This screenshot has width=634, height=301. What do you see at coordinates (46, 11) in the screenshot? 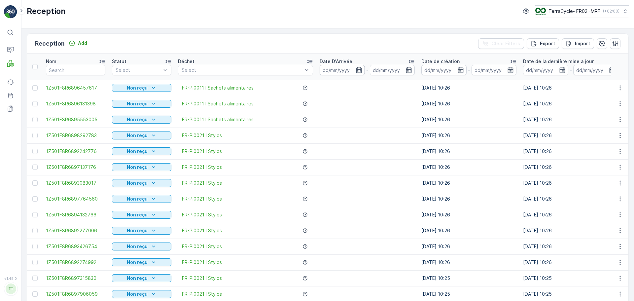
I see `p: Reception` at bounding box center [46, 11].